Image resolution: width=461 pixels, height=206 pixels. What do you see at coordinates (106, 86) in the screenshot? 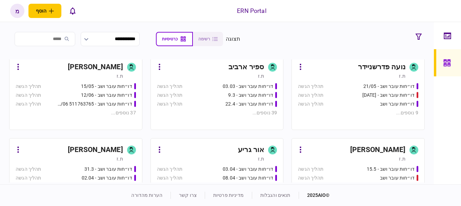
I see `div: דו״חות עובר ושב - 15/05` at bounding box center [106, 86].